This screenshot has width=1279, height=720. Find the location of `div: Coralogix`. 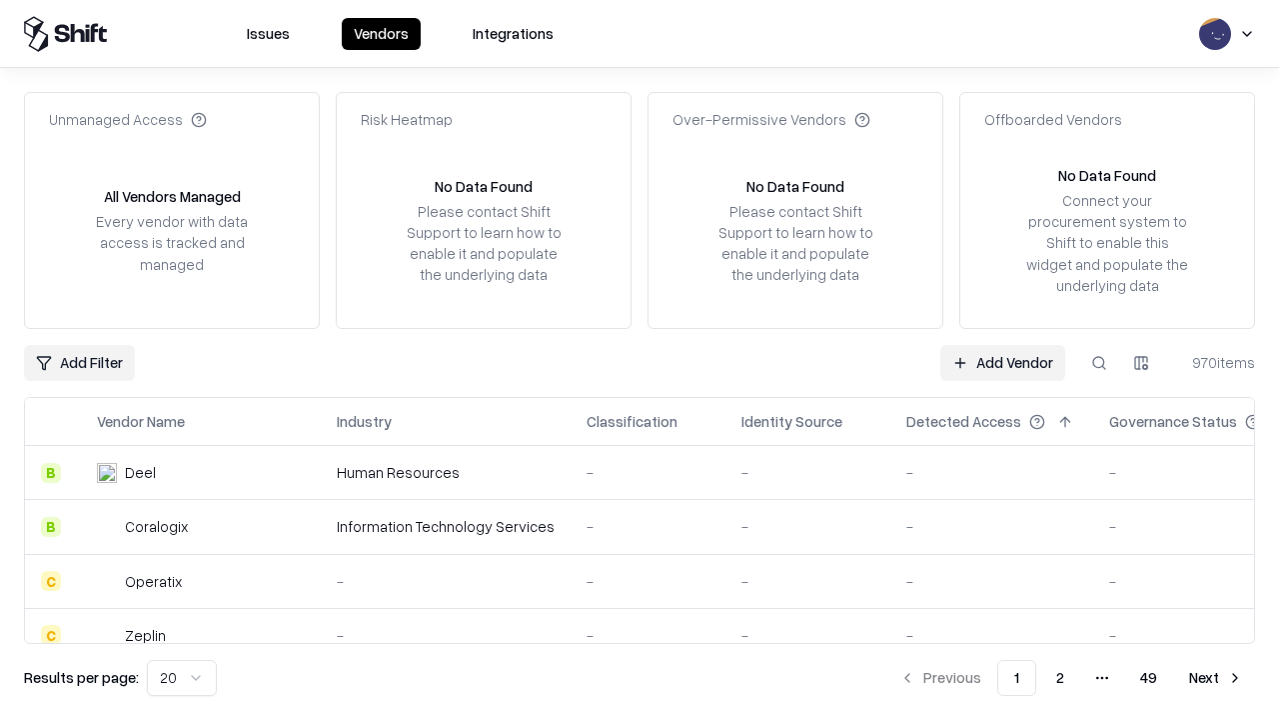

div: Coralogix is located at coordinates (156, 526).